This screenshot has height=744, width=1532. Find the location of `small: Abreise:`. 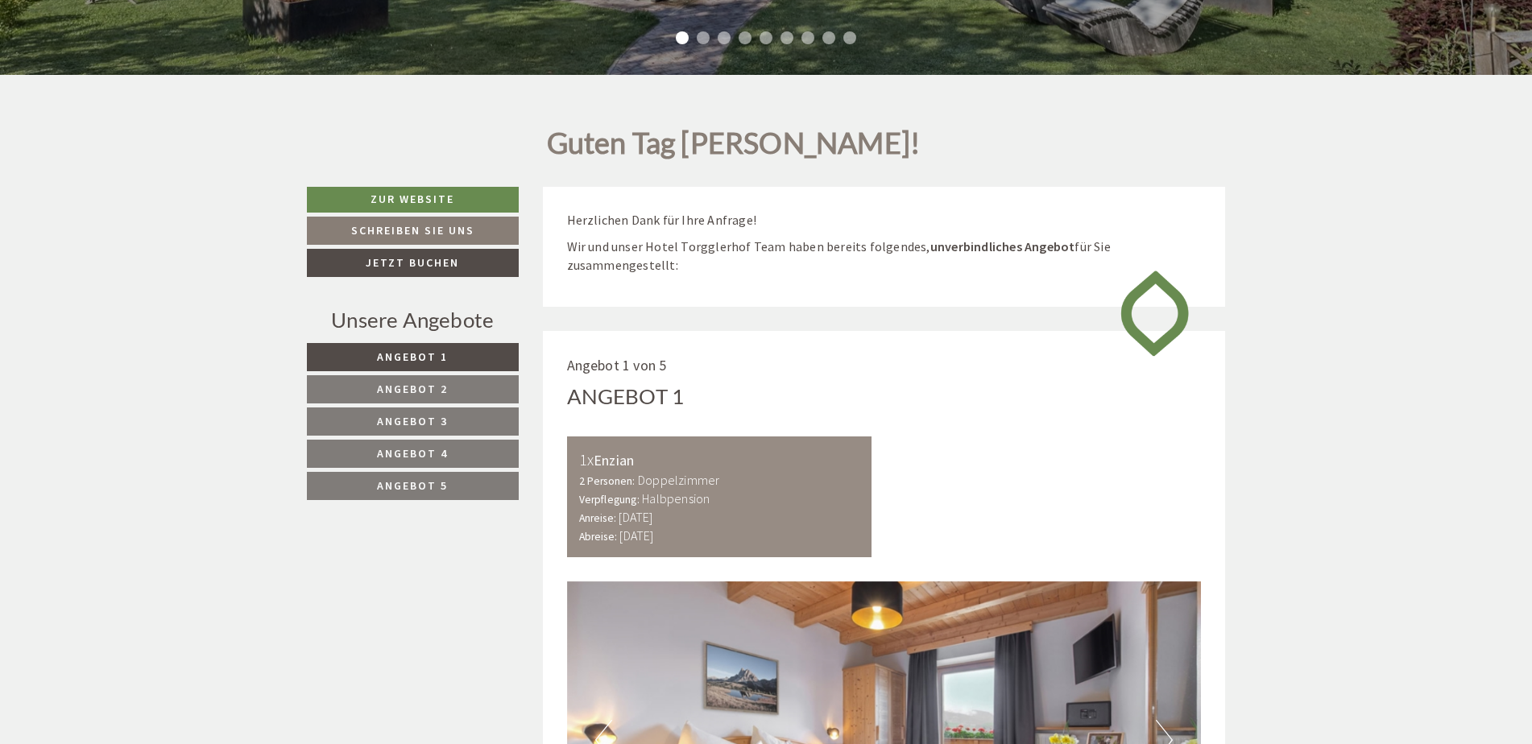

small: Abreise: is located at coordinates (598, 536).